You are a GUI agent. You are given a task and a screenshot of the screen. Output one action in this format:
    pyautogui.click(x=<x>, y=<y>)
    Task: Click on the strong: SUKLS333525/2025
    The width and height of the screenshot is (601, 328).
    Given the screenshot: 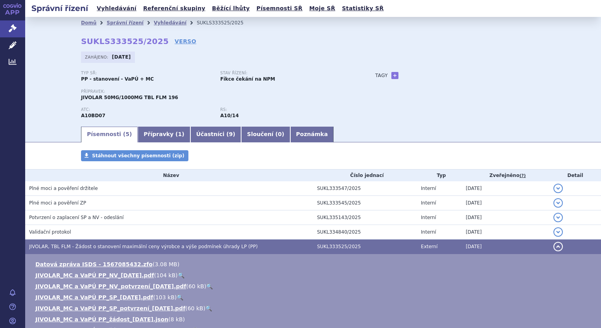 What is the action you would take?
    pyautogui.click(x=125, y=41)
    